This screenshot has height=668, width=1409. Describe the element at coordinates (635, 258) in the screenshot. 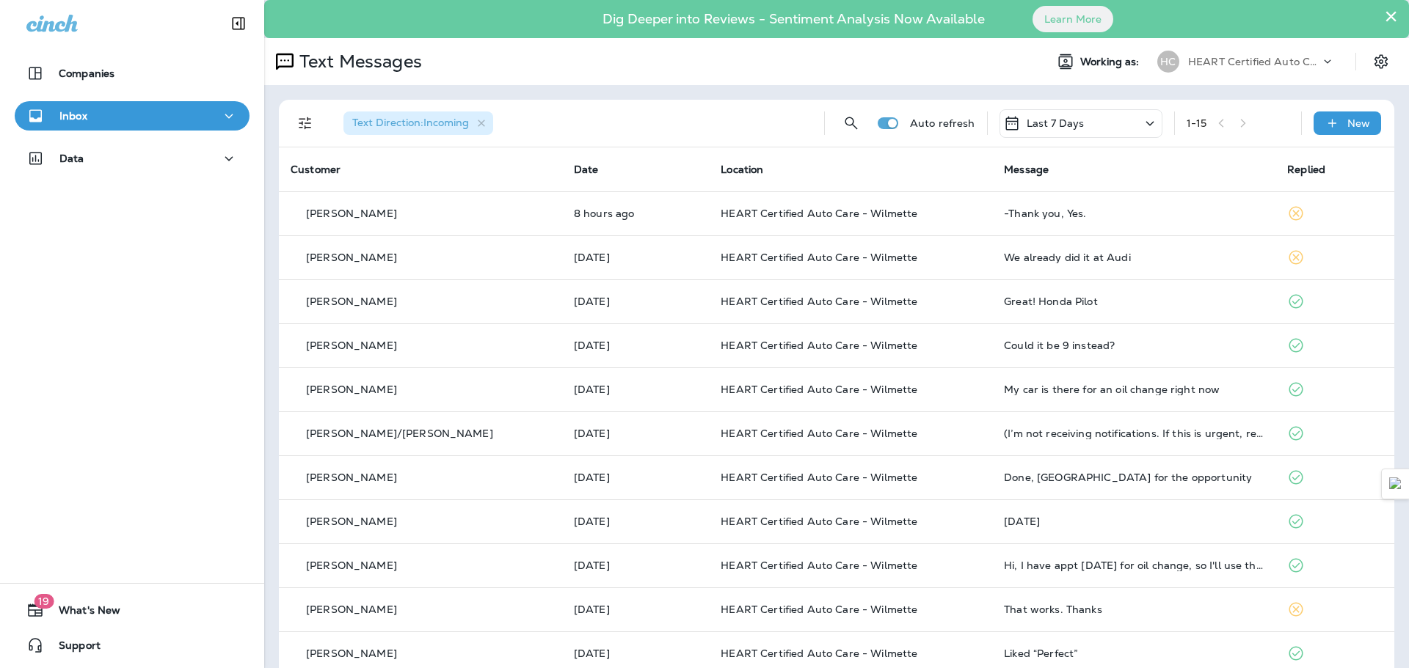

I see `p: Sep 29, 2025 03:03 PM` at that location.